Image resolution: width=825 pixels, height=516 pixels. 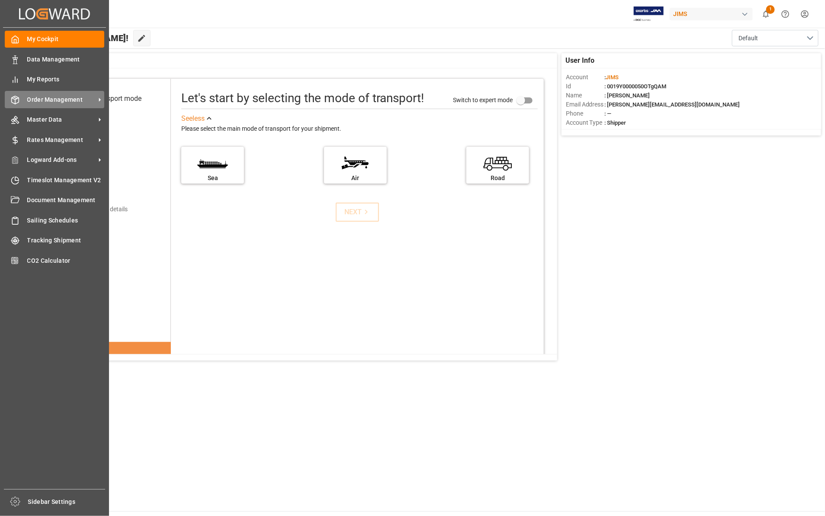 What do you see at coordinates (649, 14) in the screenshot?
I see `img: Exertis%20JAM%20-%20Email%20Logo.jpg_1722504956.jpg` at bounding box center [649, 14].